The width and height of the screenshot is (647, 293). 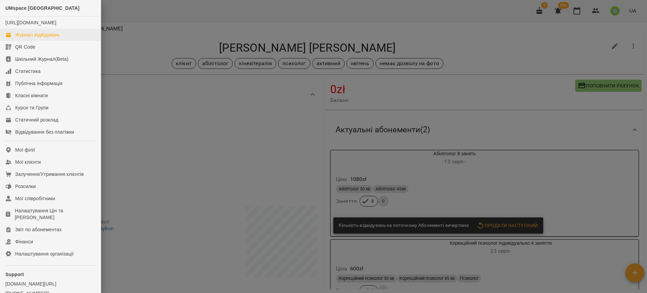 What do you see at coordinates (37, 35) in the screenshot?
I see `div: Журнал відвідувань` at bounding box center [37, 35].